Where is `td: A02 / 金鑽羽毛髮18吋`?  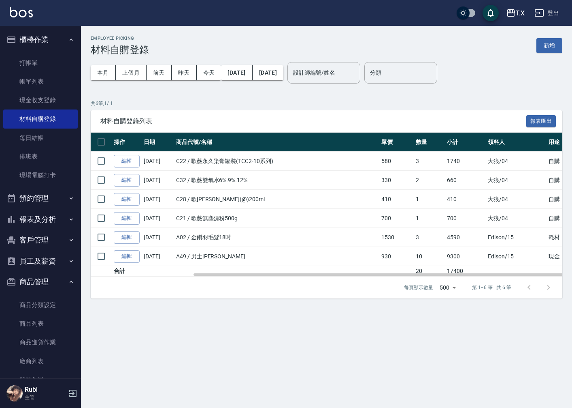 td: A02 / 金鑽羽毛髮18吋 is located at coordinates (277, 237).